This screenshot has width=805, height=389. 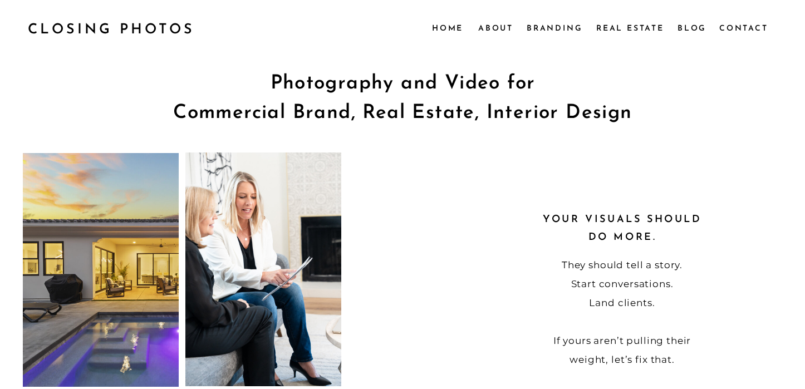 I want to click on nav: About, so click(x=495, y=28).